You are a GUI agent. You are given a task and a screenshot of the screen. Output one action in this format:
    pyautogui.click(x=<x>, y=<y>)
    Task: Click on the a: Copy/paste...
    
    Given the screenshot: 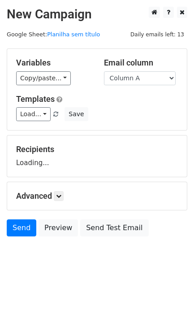 What is the action you would take?
    pyautogui.click(x=43, y=78)
    